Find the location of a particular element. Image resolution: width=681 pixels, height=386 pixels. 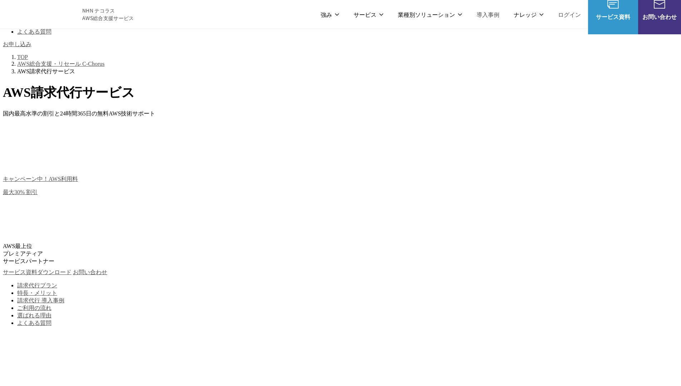

p: キャンペーン中！AWS利用料 is located at coordinates (340, 179).